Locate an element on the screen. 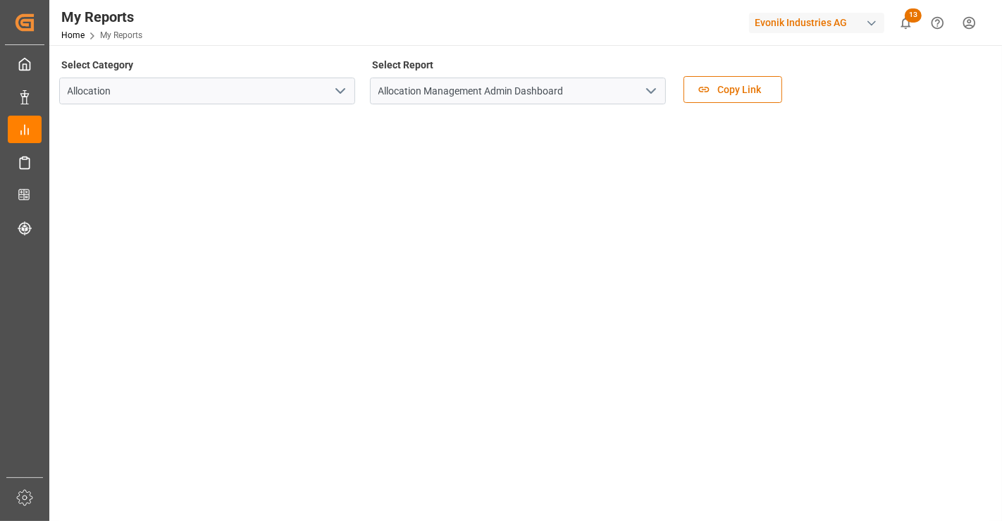 Image resolution: width=1002 pixels, height=521 pixels. label: Select Category is located at coordinates (97, 65).